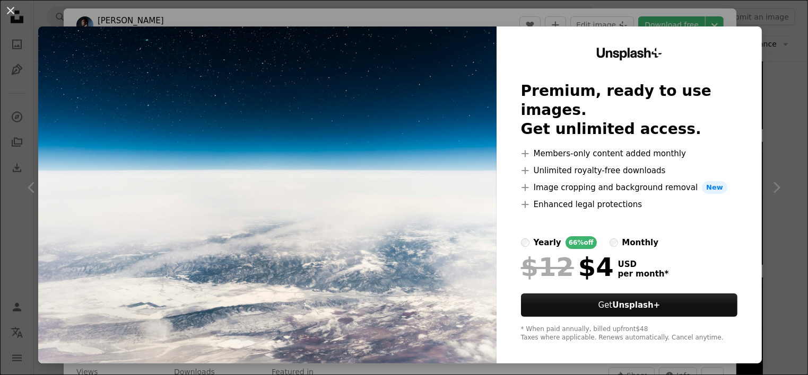 The image size is (808, 375). I want to click on button: GetUnsplash+, so click(629, 305).